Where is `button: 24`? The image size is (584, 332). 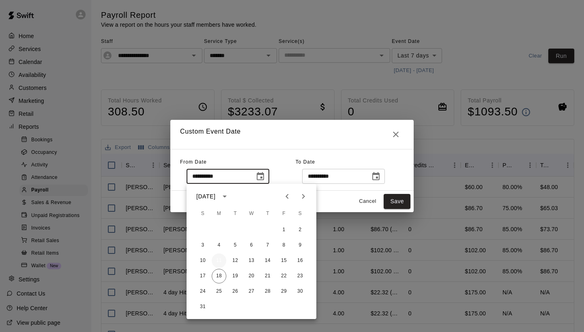
button: 24 is located at coordinates (203, 292).